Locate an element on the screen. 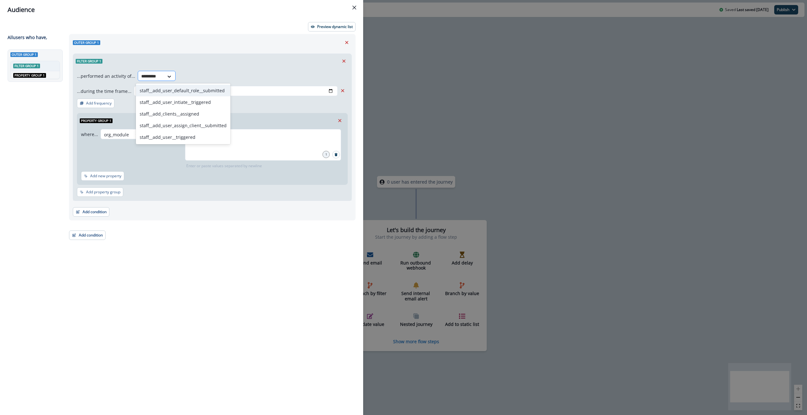  div: staff__add_user_assign_client__submitted is located at coordinates (183, 125).